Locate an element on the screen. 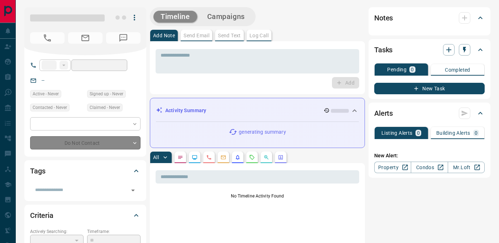 This screenshot has height=243, width=499. p: Completed is located at coordinates (458, 70).